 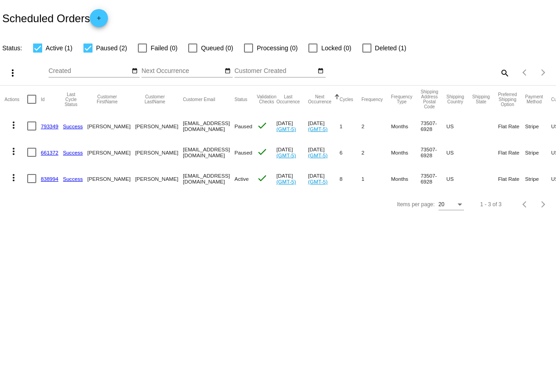 What do you see at coordinates (441, 204) in the screenshot?
I see `span: 20` at bounding box center [441, 204].